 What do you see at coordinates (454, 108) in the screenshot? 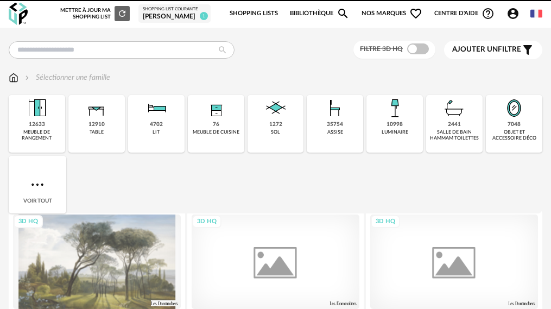
I see `img: Salle%20de%20bain.png` at bounding box center [454, 108].